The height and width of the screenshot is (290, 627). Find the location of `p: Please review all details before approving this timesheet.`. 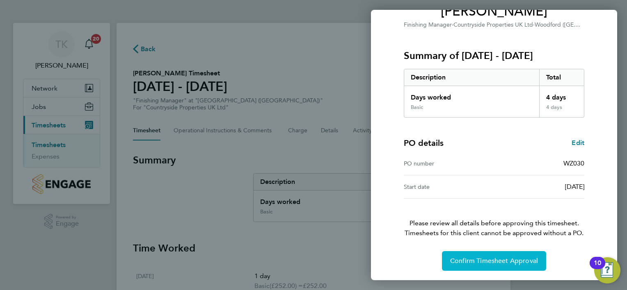

p: Please review all details before approving this timesheet. is located at coordinates (494, 219).